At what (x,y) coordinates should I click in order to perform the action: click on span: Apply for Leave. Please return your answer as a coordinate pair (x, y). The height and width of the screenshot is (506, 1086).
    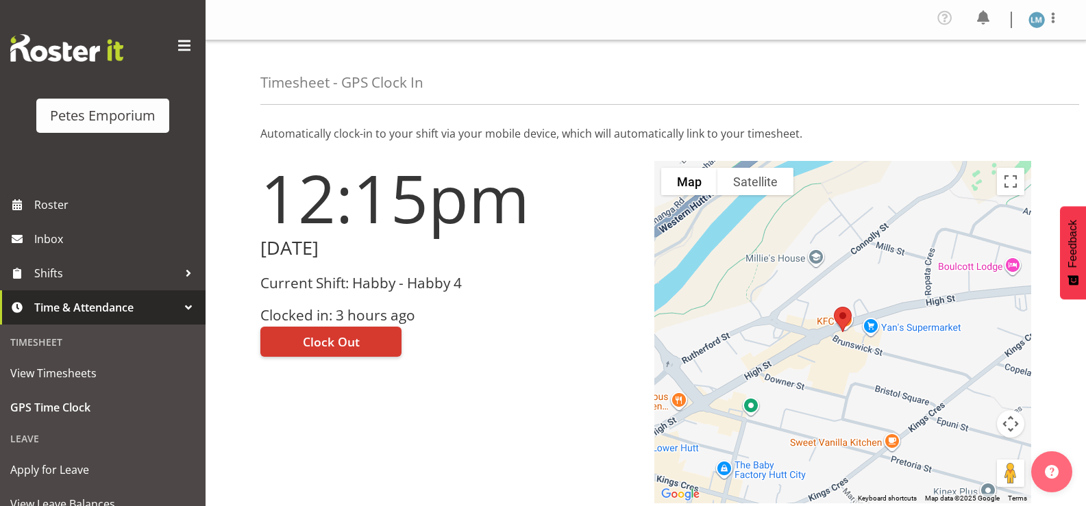
    Looking at the image, I should click on (103, 470).